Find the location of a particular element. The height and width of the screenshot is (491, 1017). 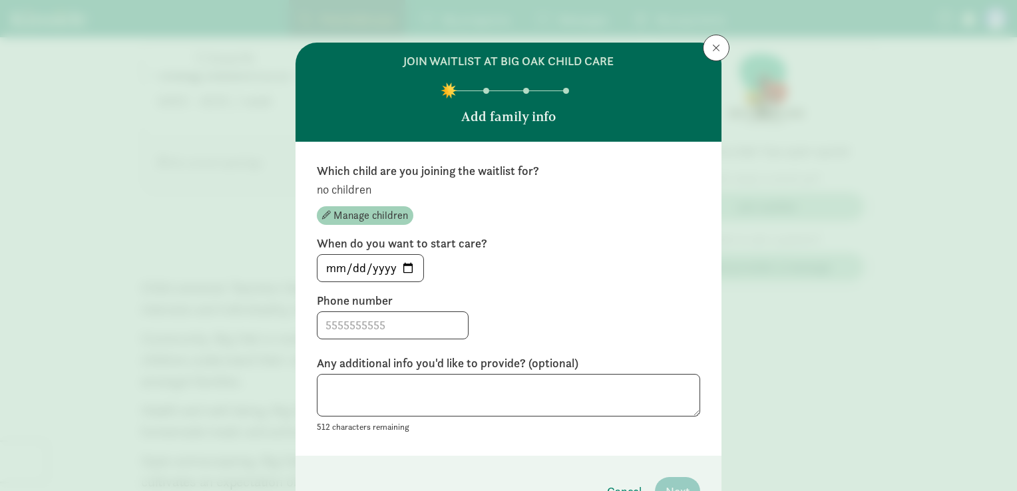

label: Which child are you joining the waitlist for? is located at coordinates (509, 171).